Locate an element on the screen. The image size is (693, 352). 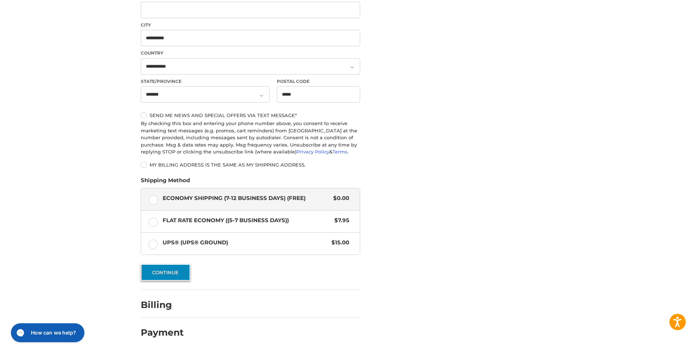
label: My billing address is the same as my shipping address. is located at coordinates (250, 165).